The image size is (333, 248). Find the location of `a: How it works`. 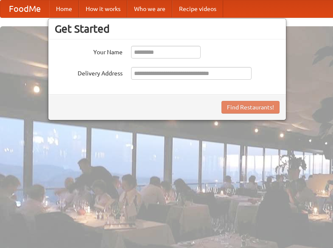

a: How it works is located at coordinates (103, 9).